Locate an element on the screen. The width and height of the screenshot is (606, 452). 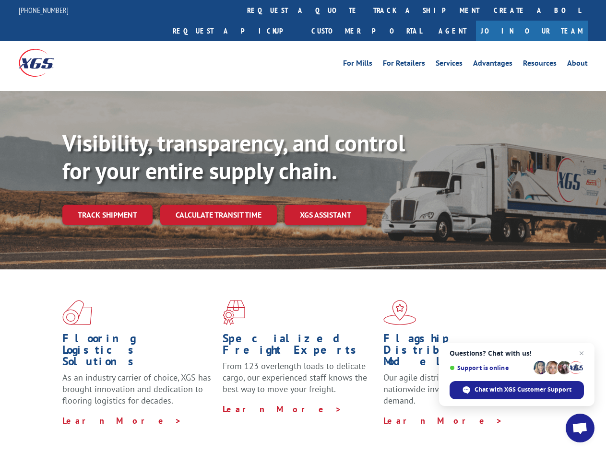
a: Track shipment is located at coordinates (107, 215).